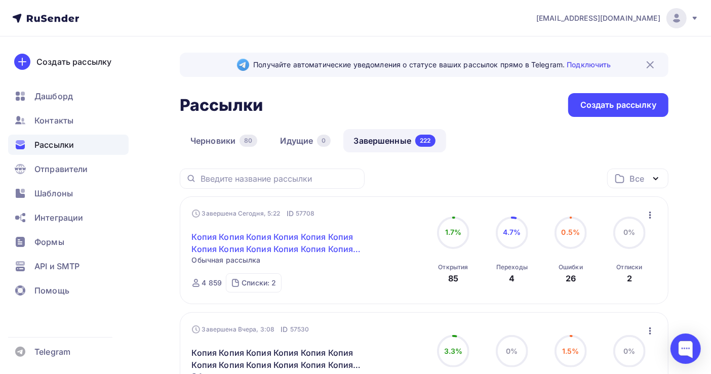 This screenshot has width=711, height=374. What do you see at coordinates (224, 141) in the screenshot?
I see `a: Черновики80` at bounding box center [224, 141].